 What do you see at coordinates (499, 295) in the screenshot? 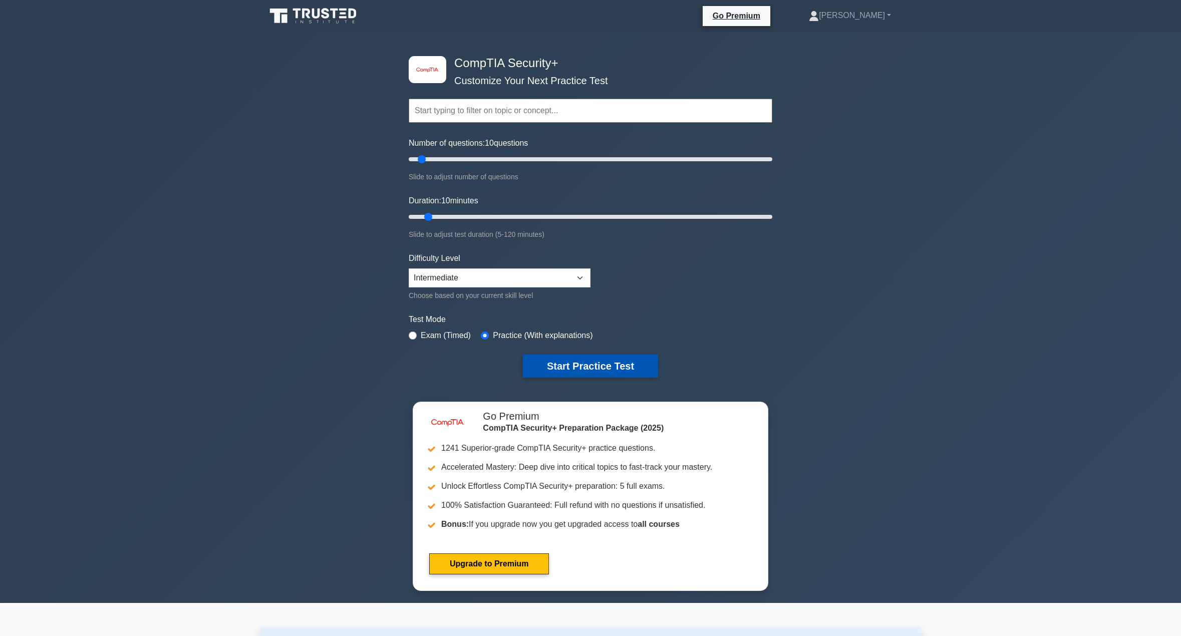
I see `div: Choose based on your current skill level` at bounding box center [499, 295].